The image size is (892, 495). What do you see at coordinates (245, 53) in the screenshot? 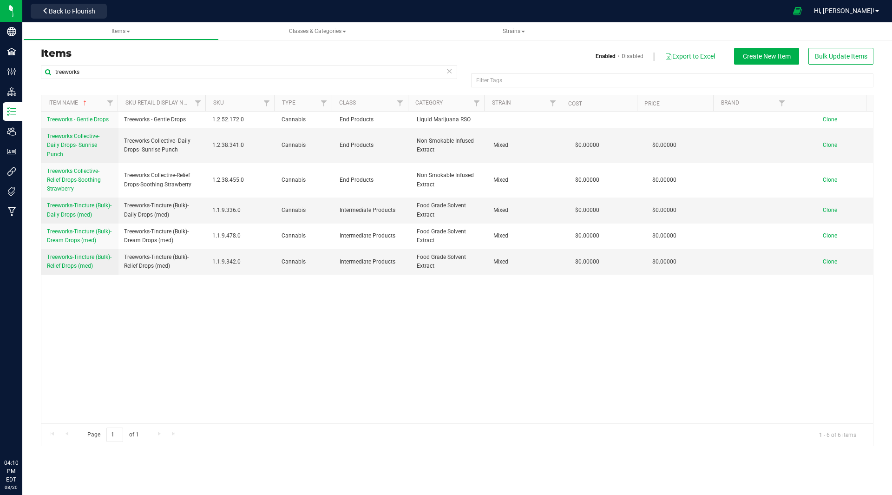
I see `h3: Items` at bounding box center [245, 53].